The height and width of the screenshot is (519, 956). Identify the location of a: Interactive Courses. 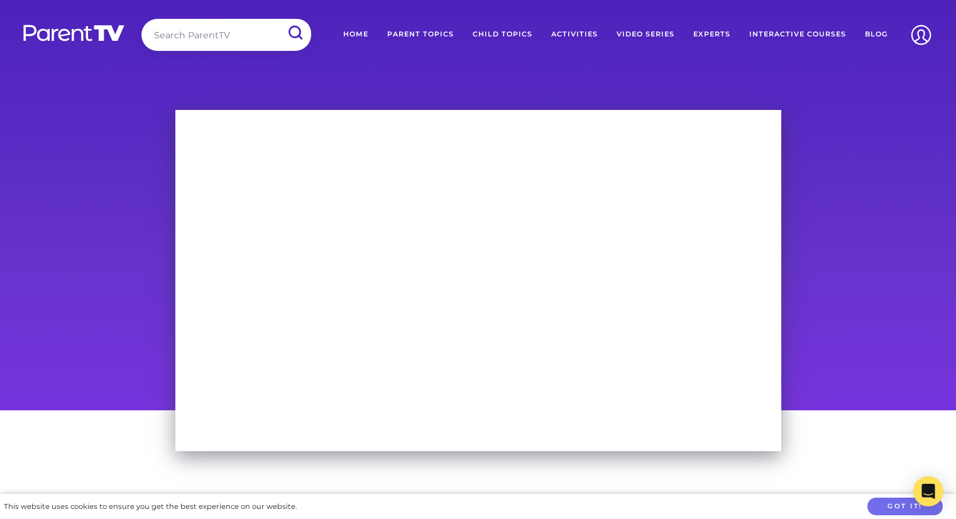
(798, 35).